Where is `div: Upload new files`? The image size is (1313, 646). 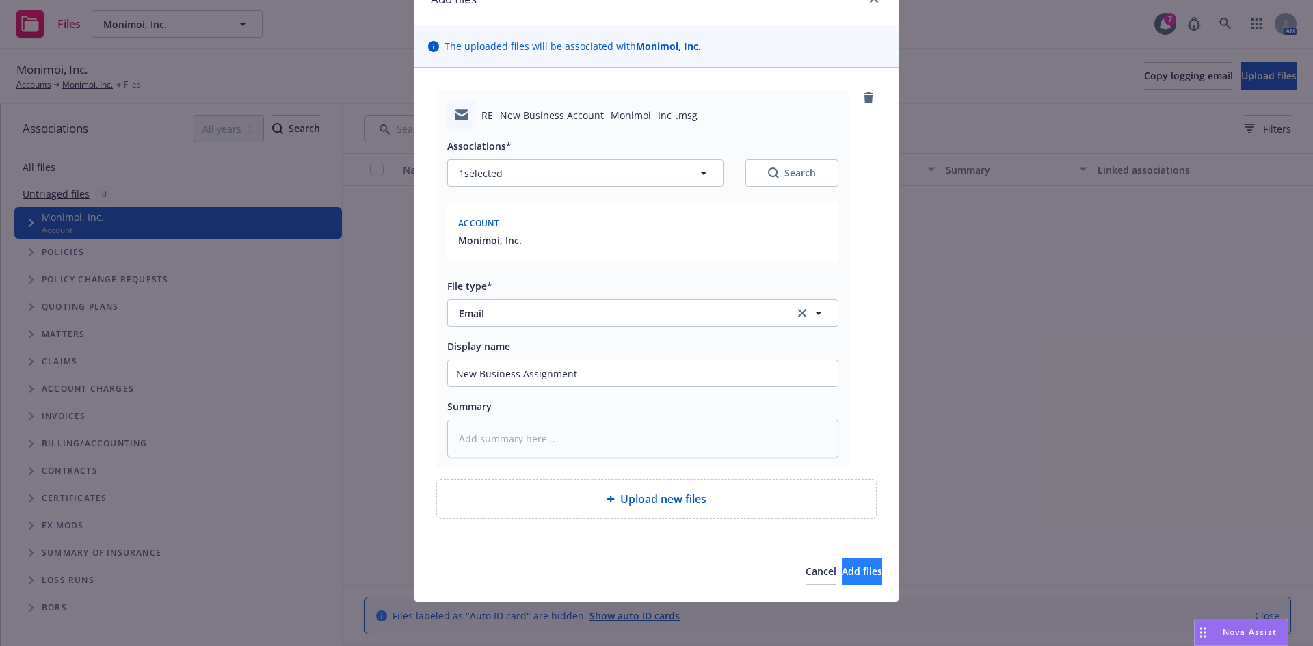 div: Upload new files is located at coordinates (657, 499).